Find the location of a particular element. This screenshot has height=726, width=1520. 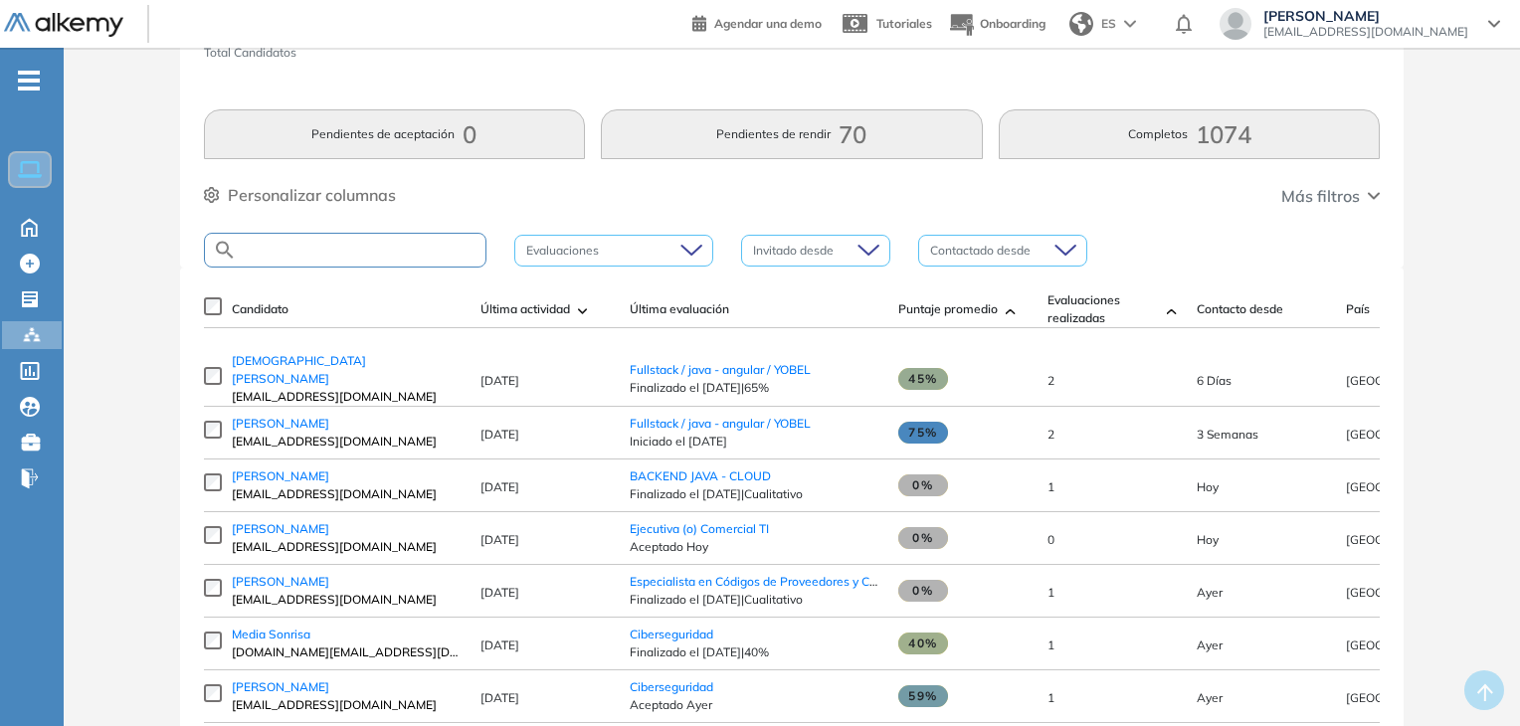

span: BACKEND JAVA - CLOUD is located at coordinates (700, 476).